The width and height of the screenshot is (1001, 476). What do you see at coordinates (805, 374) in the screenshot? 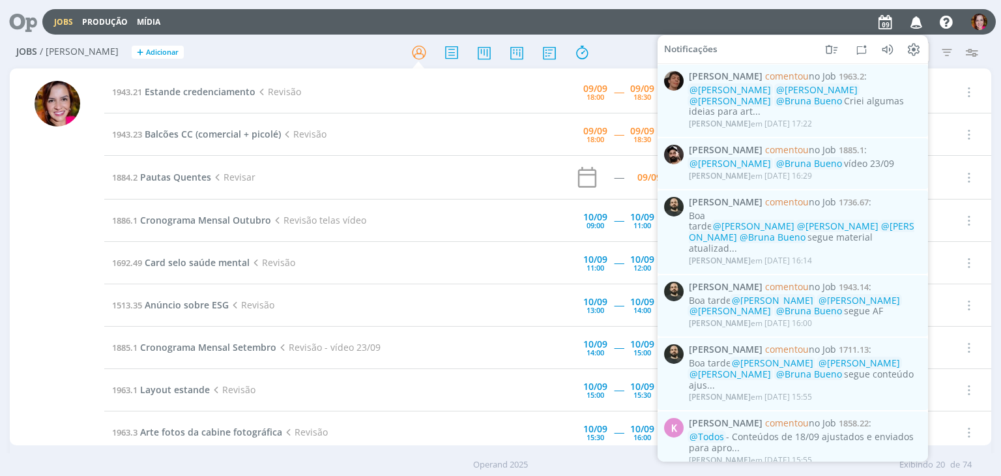
I see `div: Boa tarde segue conteúdo ajus...` at bounding box center [805, 374].